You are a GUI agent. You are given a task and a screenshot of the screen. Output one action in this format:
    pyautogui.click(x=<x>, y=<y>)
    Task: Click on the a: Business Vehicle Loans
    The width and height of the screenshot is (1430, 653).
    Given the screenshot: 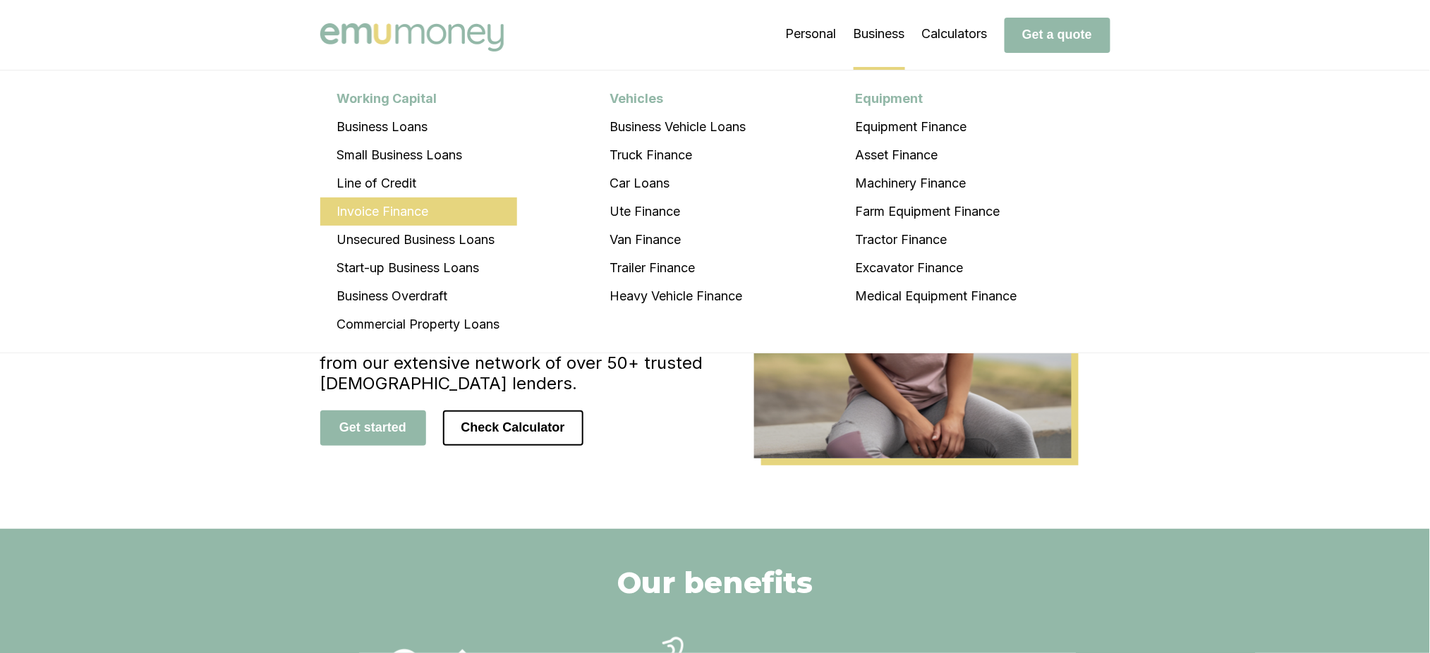 What is the action you would take?
    pyautogui.click(x=677, y=127)
    